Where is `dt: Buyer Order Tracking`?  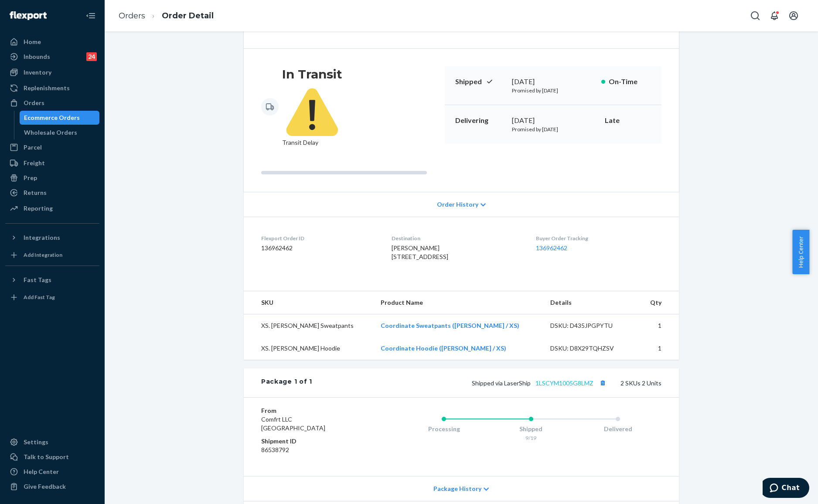
dt: Buyer Order Tracking is located at coordinates (599, 238).